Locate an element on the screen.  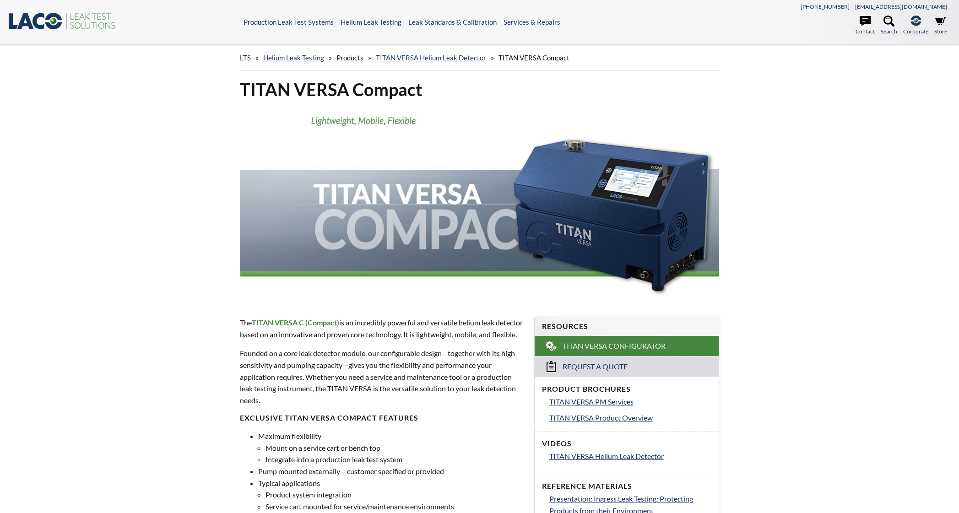
span: TITAN VERSA PM Services is located at coordinates (591, 401).